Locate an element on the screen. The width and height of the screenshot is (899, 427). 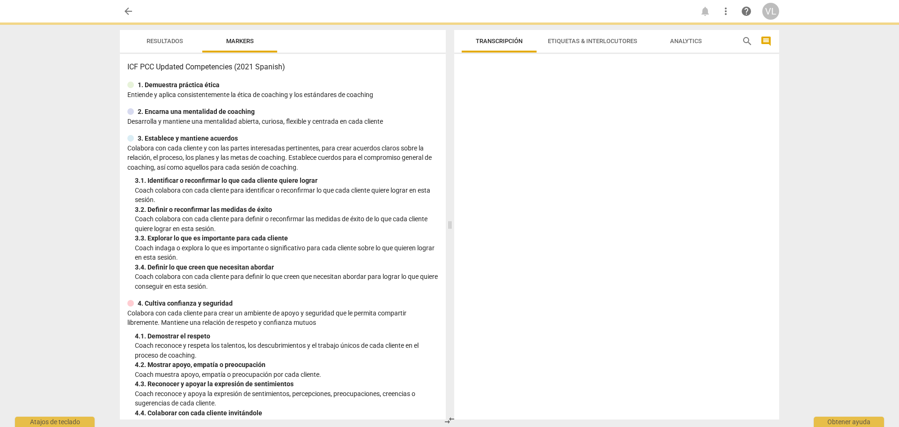
p: 2. Encarna una mentalidad de coaching is located at coordinates (196, 111).